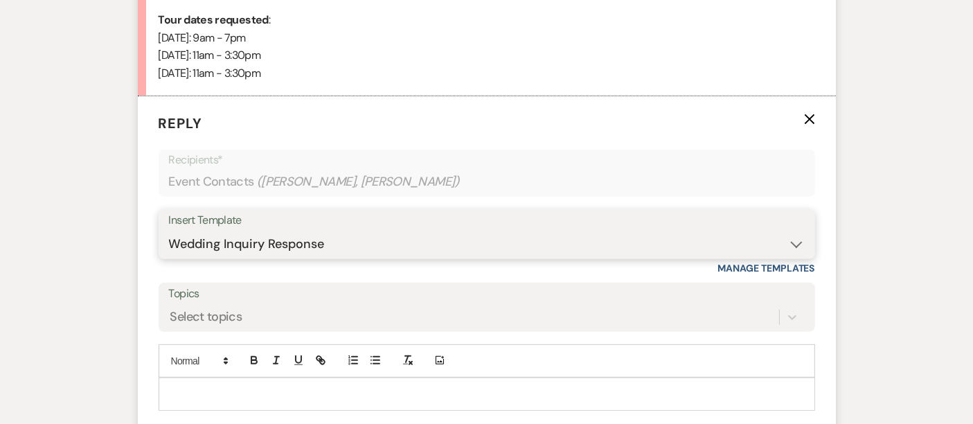 The image size is (973, 424). What do you see at coordinates (213, 19) in the screenshot?
I see `b: Tour dates requested` at bounding box center [213, 19].